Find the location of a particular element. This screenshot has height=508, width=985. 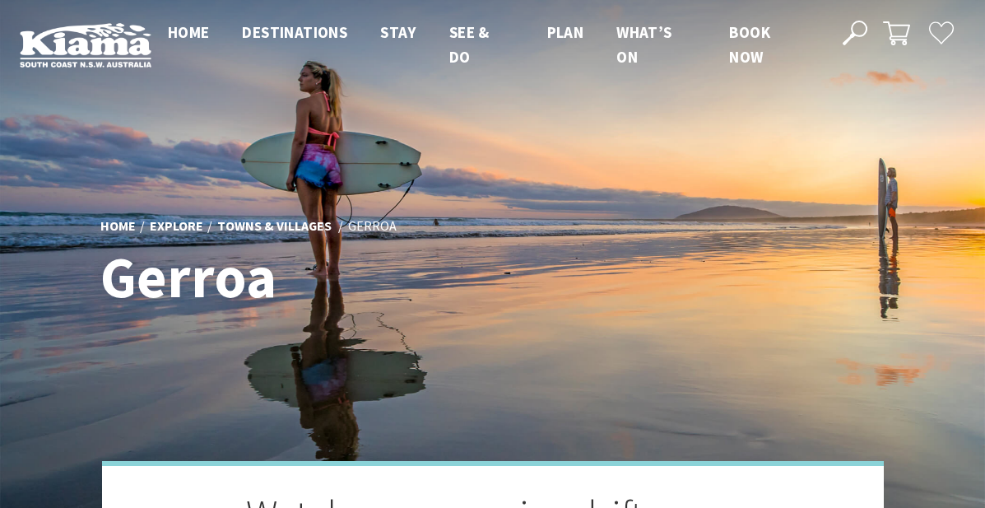

span: Stay is located at coordinates (398, 32).